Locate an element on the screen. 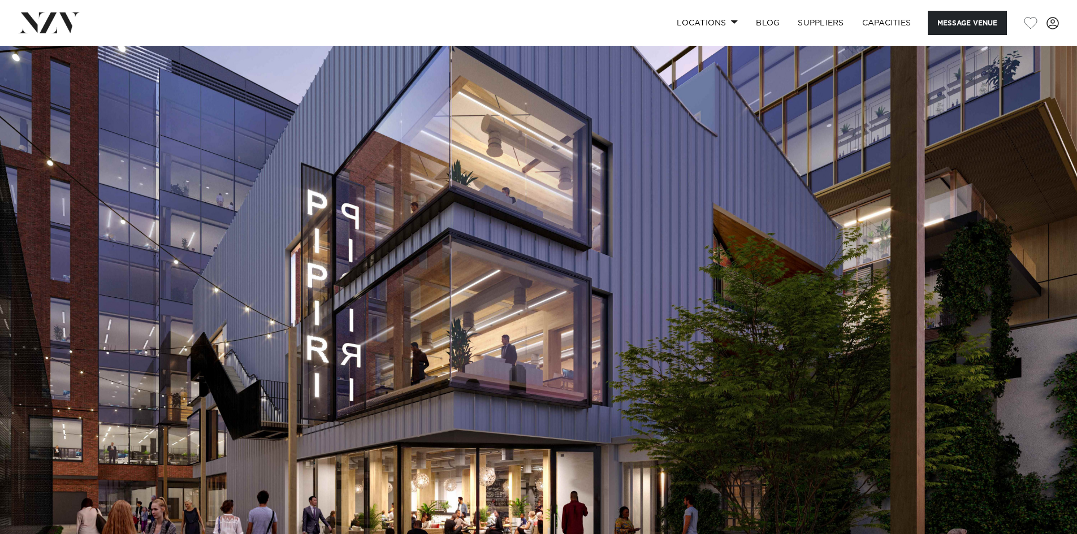  button: Message Venue is located at coordinates (968, 23).